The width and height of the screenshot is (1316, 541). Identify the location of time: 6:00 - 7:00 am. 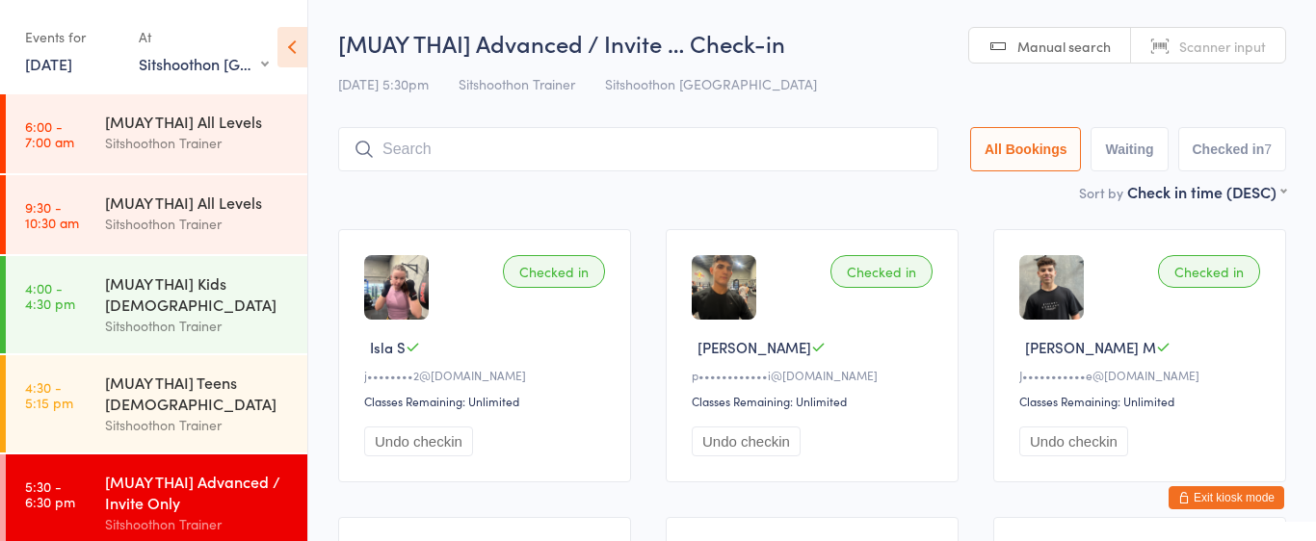
(49, 134).